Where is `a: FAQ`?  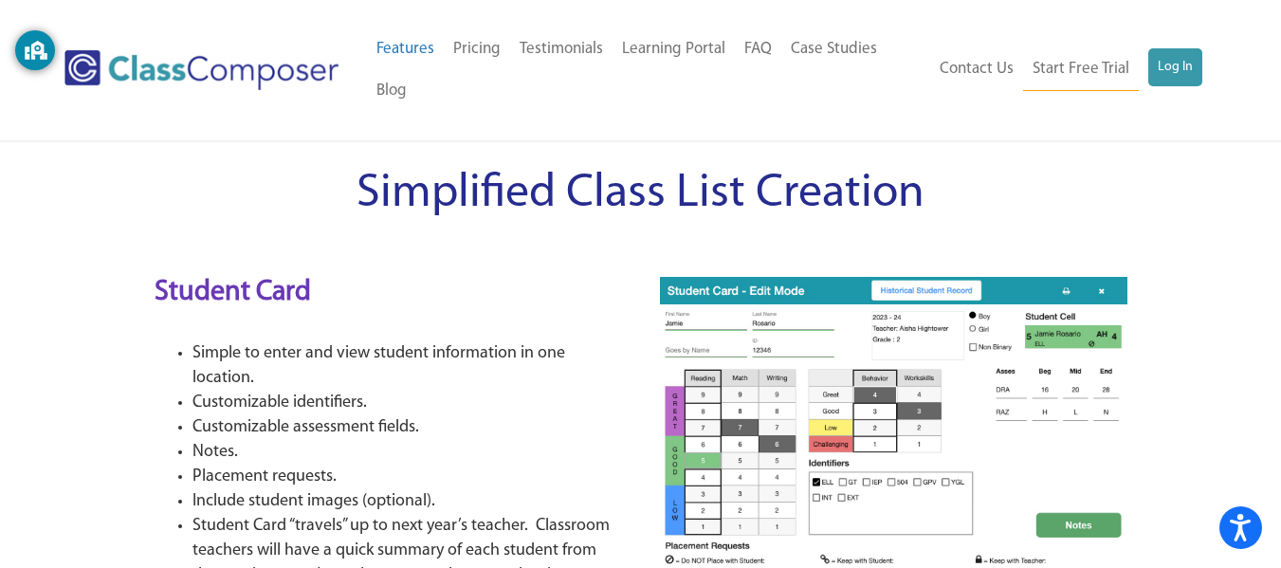
a: FAQ is located at coordinates (758, 49).